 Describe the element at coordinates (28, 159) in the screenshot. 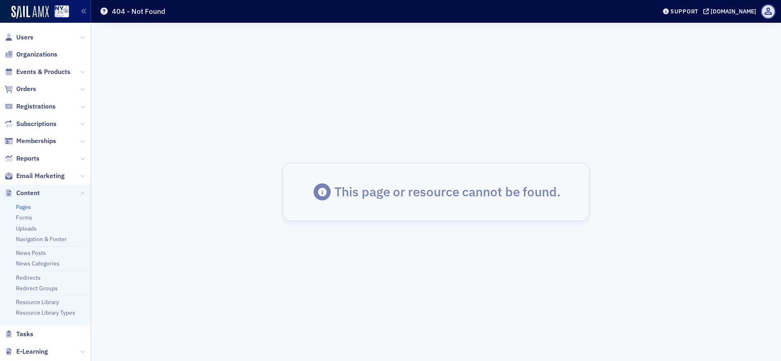

I see `span: Reports` at that location.